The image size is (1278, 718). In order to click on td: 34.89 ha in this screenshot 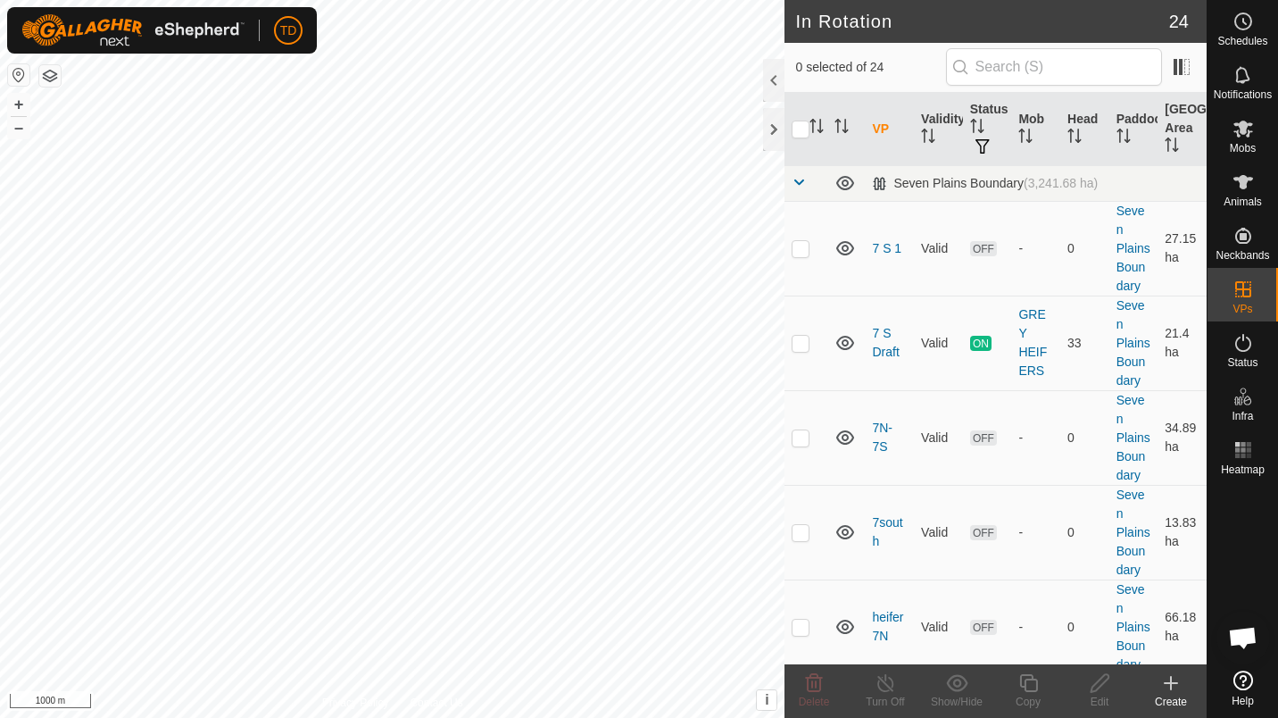, I will do `click(1182, 437)`.